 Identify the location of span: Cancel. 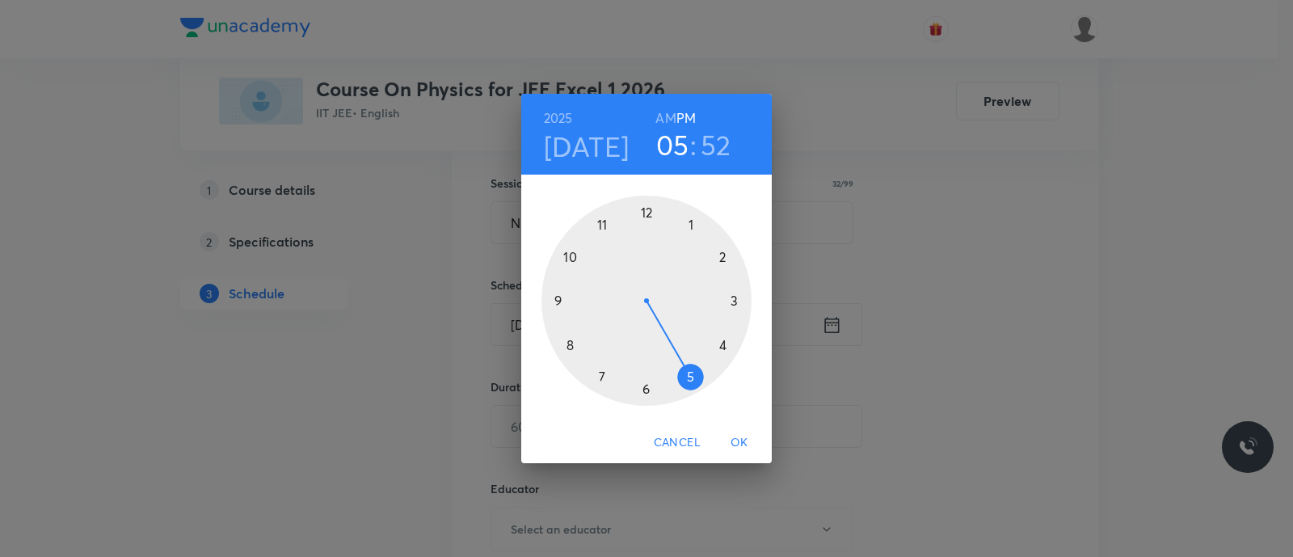
(677, 442).